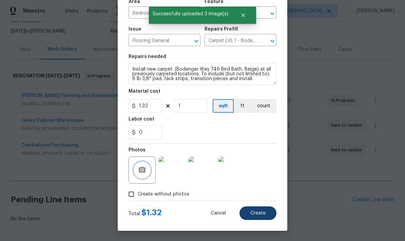 Image resolution: width=405 pixels, height=241 pixels. Describe the element at coordinates (258, 213) in the screenshot. I see `span: Create` at that location.